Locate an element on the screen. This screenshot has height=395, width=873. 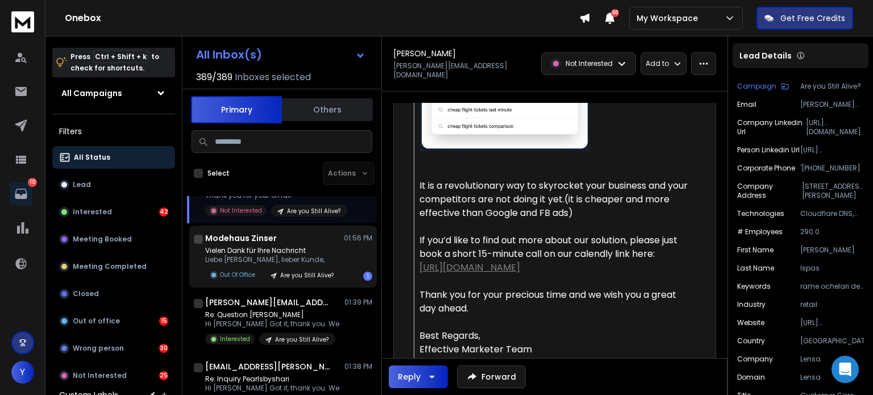
p: Lead Details is located at coordinates (766, 56).